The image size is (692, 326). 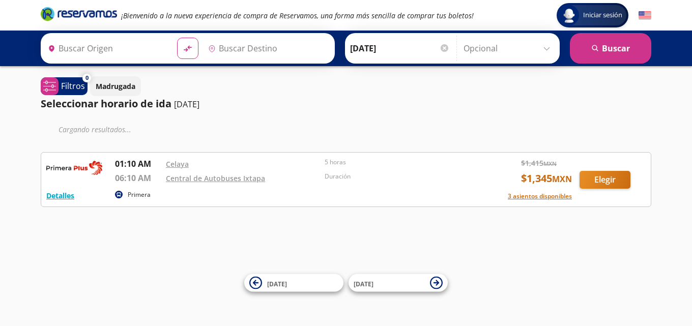 I want to click on button: Madrugada, so click(x=115, y=86).